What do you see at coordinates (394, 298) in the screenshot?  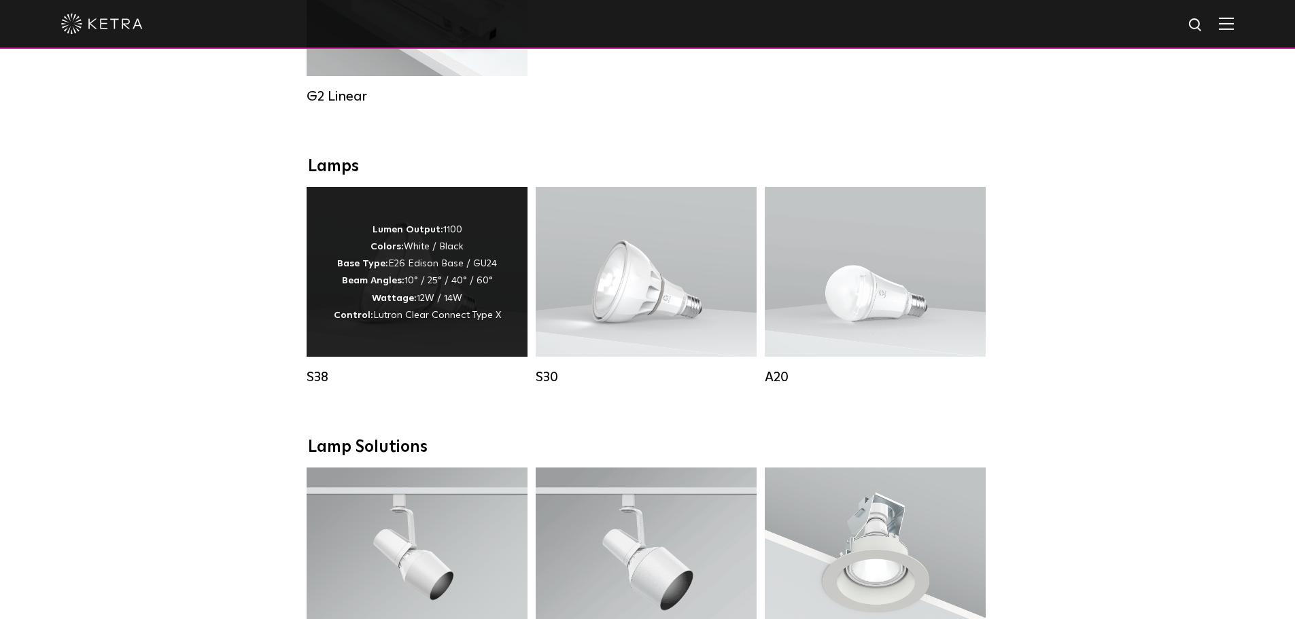 I see `strong: Wattage:` at bounding box center [394, 298].